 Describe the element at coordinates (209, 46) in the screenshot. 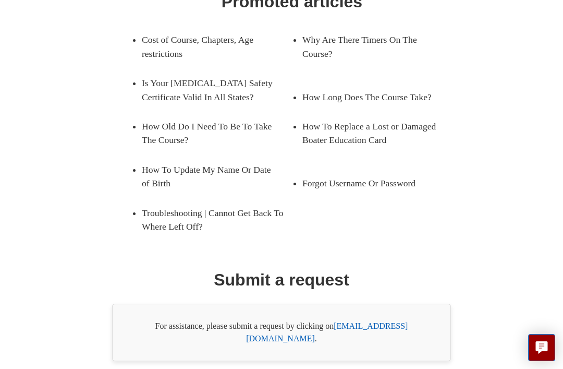

I see `a: Cost of Course, Chapters, Age restrictions` at that location.